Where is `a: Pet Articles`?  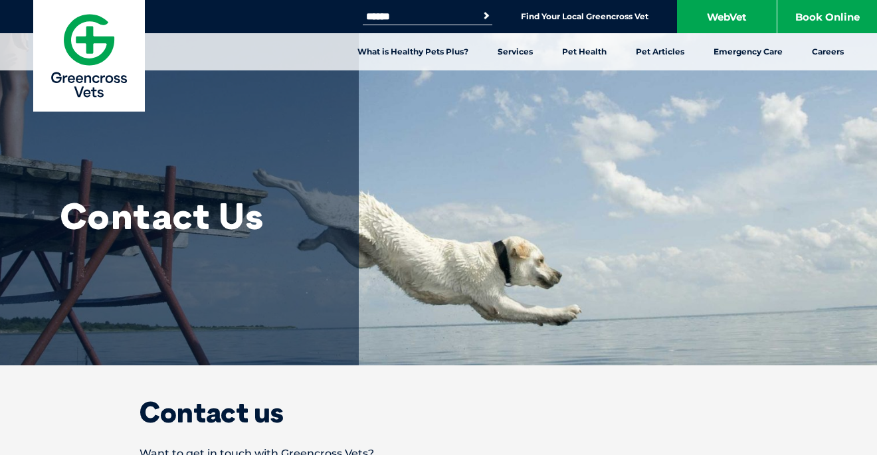
a: Pet Articles is located at coordinates (660, 52).